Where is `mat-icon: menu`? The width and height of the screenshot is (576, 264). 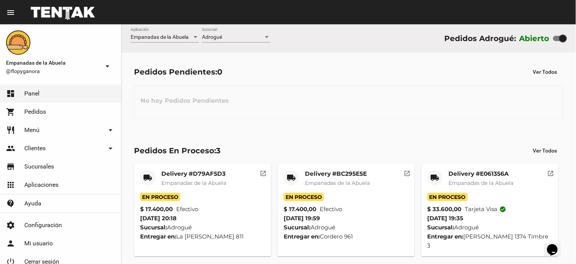
mat-icon: menu is located at coordinates (11, 13).